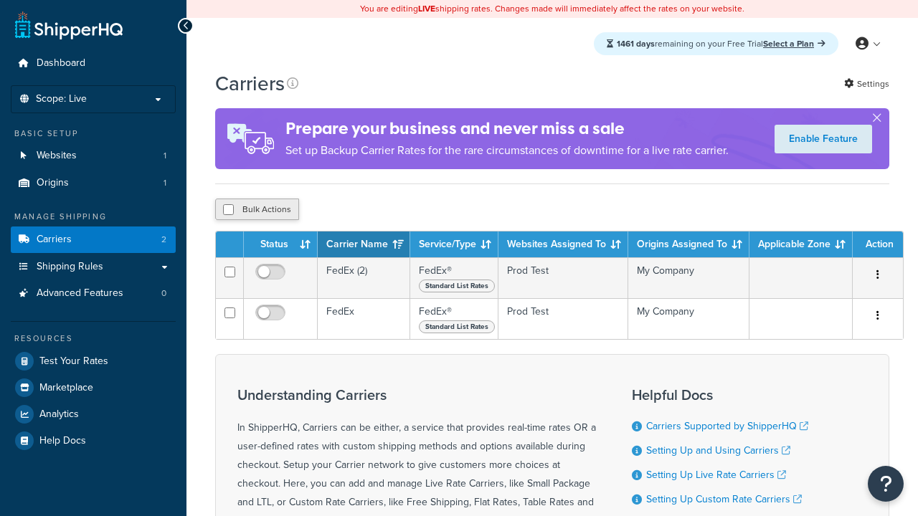 The height and width of the screenshot is (516, 918). I want to click on a: Origins 1, so click(93, 183).